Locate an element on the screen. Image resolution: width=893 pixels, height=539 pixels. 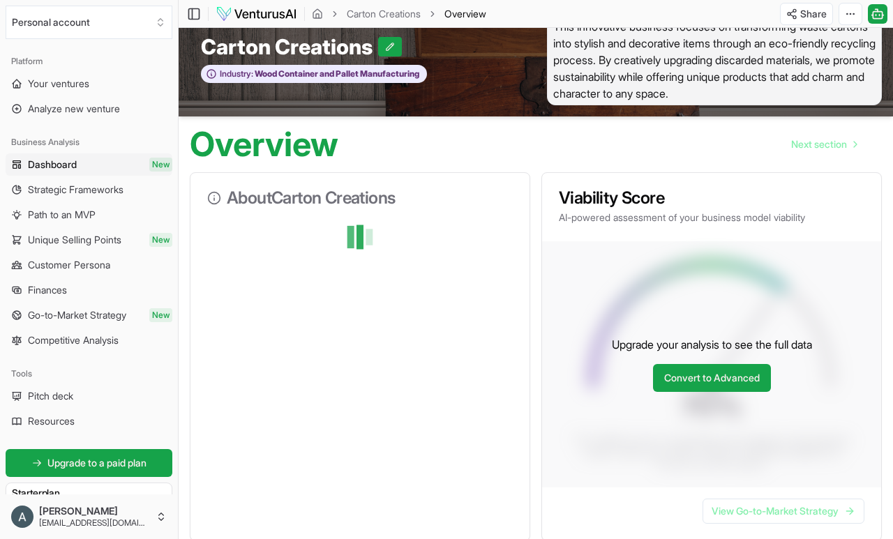
span: Strategic Frameworks is located at coordinates (75, 190).